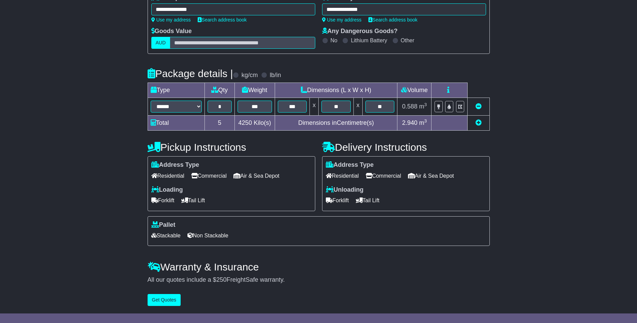 Image resolution: width=637 pixels, height=323 pixels. What do you see at coordinates (219, 90) in the screenshot?
I see `td: Qty` at bounding box center [219, 90].